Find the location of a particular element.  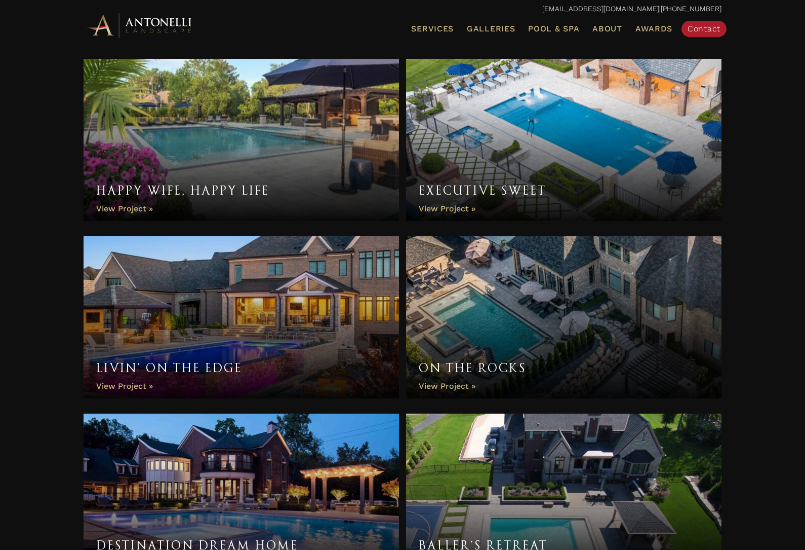

span: Contact is located at coordinates (704, 28).